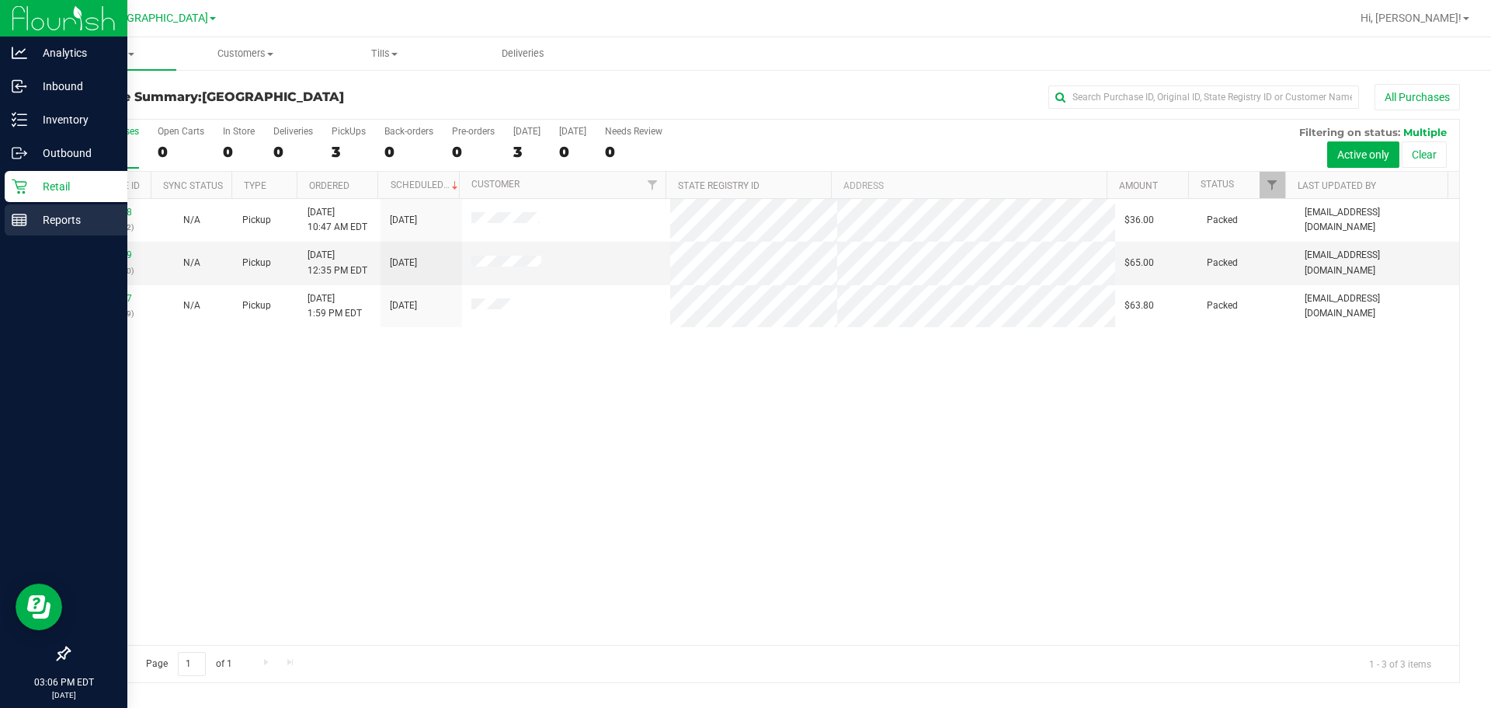 The image size is (1491, 708). What do you see at coordinates (1425, 132) in the screenshot?
I see `span: Multiple` at bounding box center [1425, 132].